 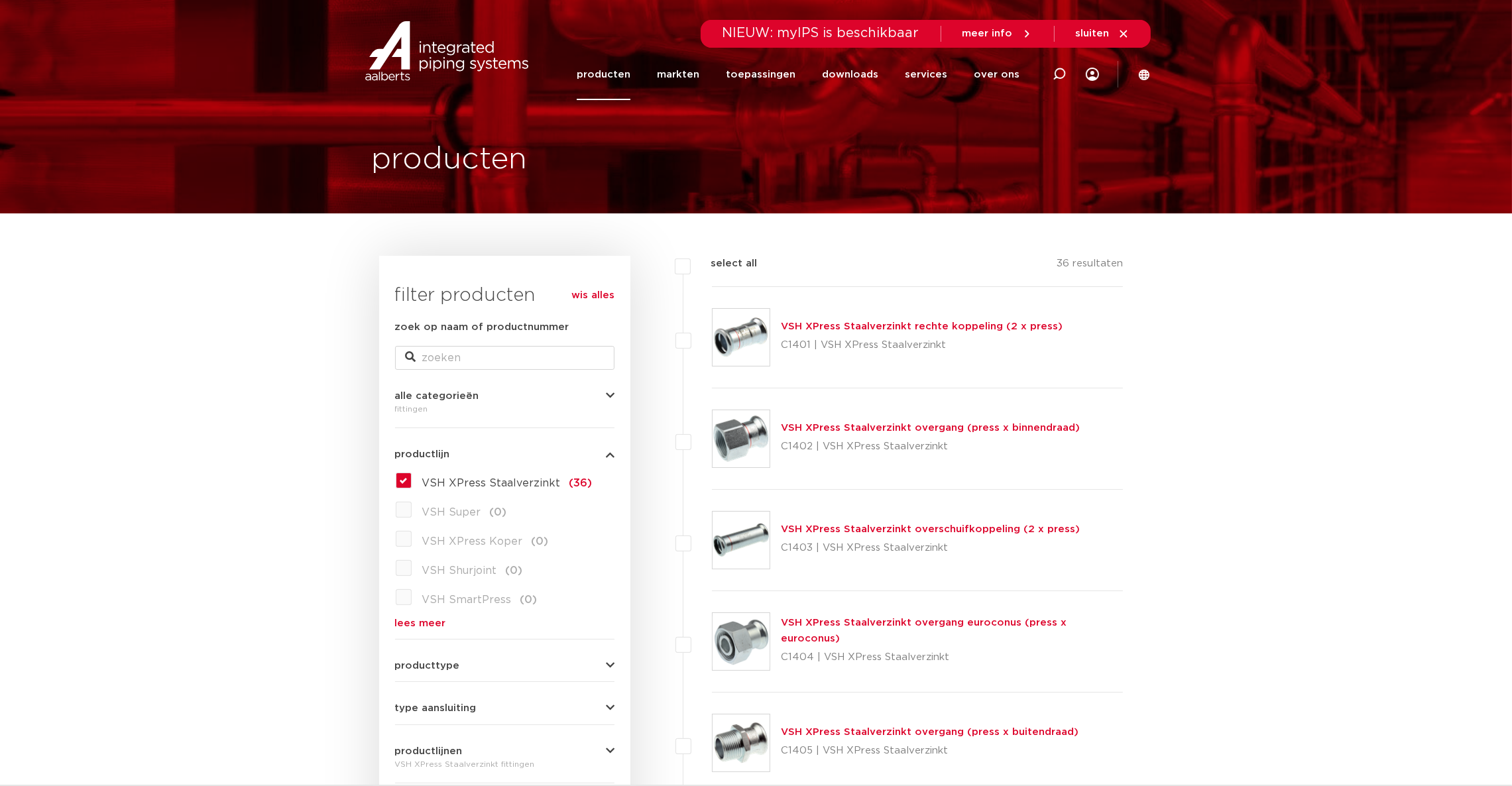 What do you see at coordinates (472, 542) in the screenshot?
I see `span: VSH XPress Koper` at bounding box center [472, 542].